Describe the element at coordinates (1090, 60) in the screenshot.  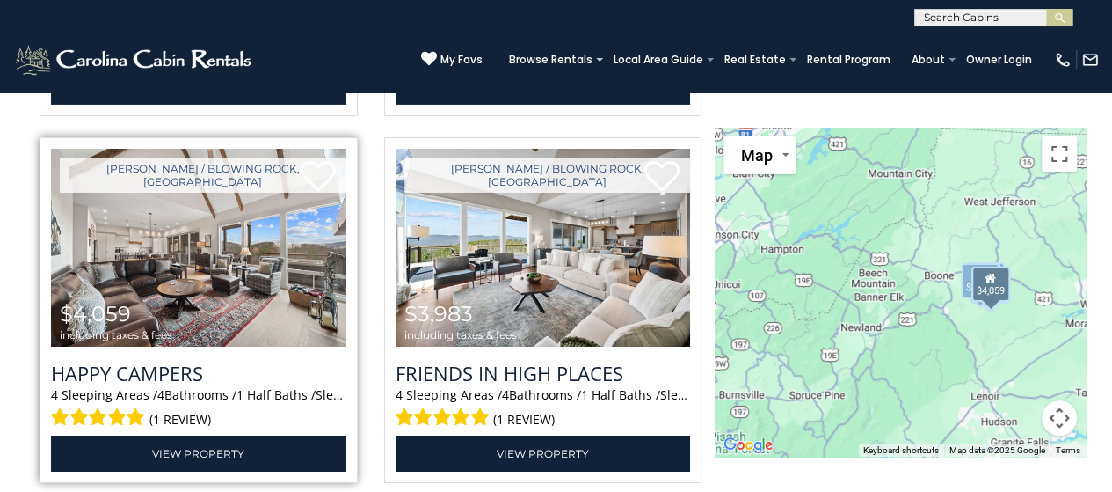
I see `img: mail-regular-white.png` at that location.